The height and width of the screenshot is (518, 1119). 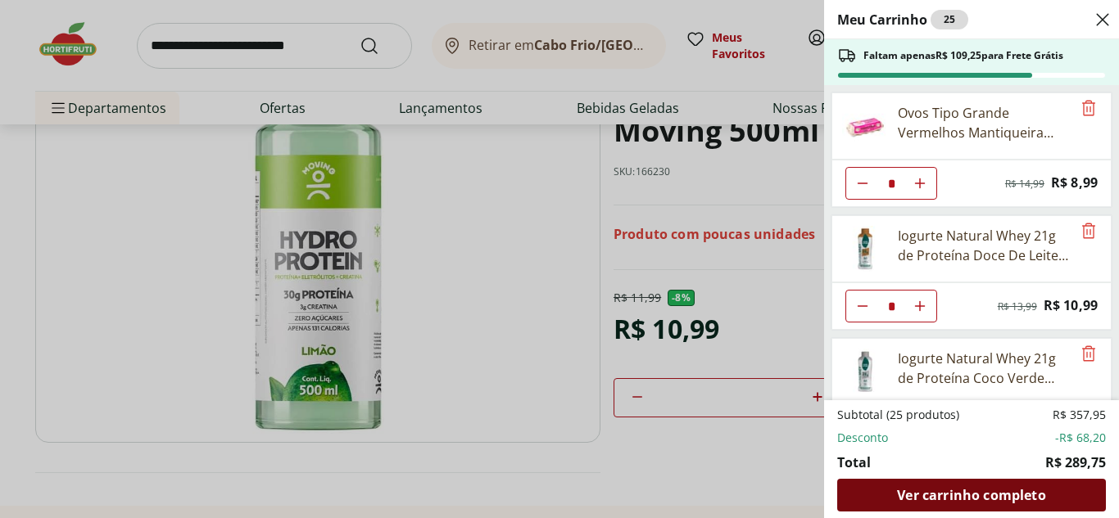 I want to click on div: Iogurte Natural Whey 21g de Proteína Doce De Leite Verde Campo 250g, so click(x=984, y=246).